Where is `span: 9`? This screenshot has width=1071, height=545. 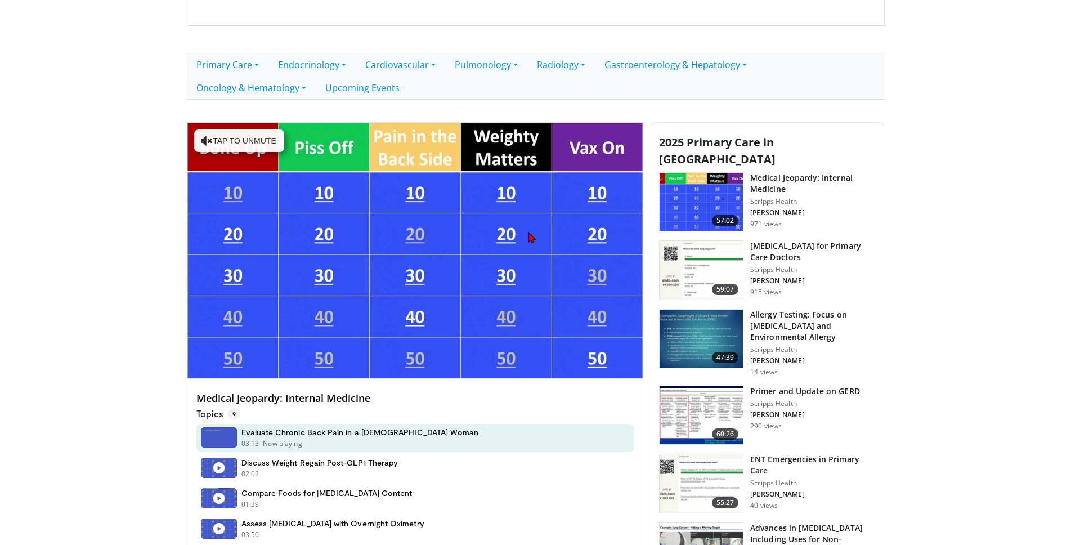 span: 9 is located at coordinates (234, 414).